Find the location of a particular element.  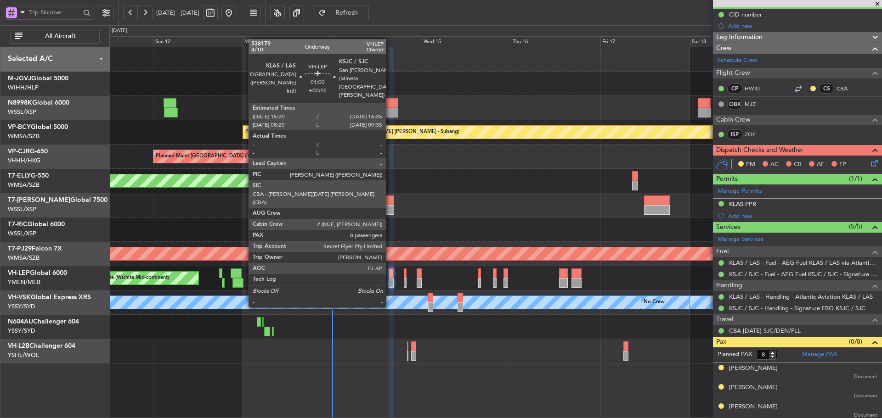

span: N604AU is located at coordinates (20, 322).